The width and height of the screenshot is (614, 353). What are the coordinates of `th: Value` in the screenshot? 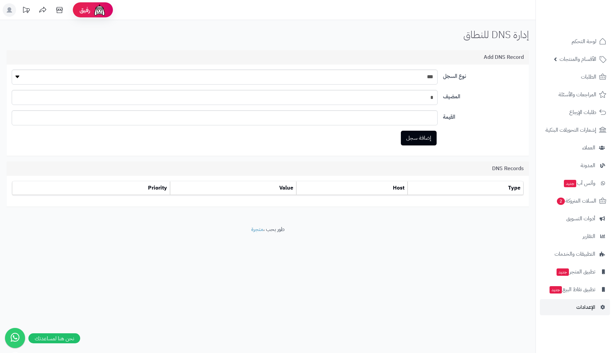 It's located at (233, 188).